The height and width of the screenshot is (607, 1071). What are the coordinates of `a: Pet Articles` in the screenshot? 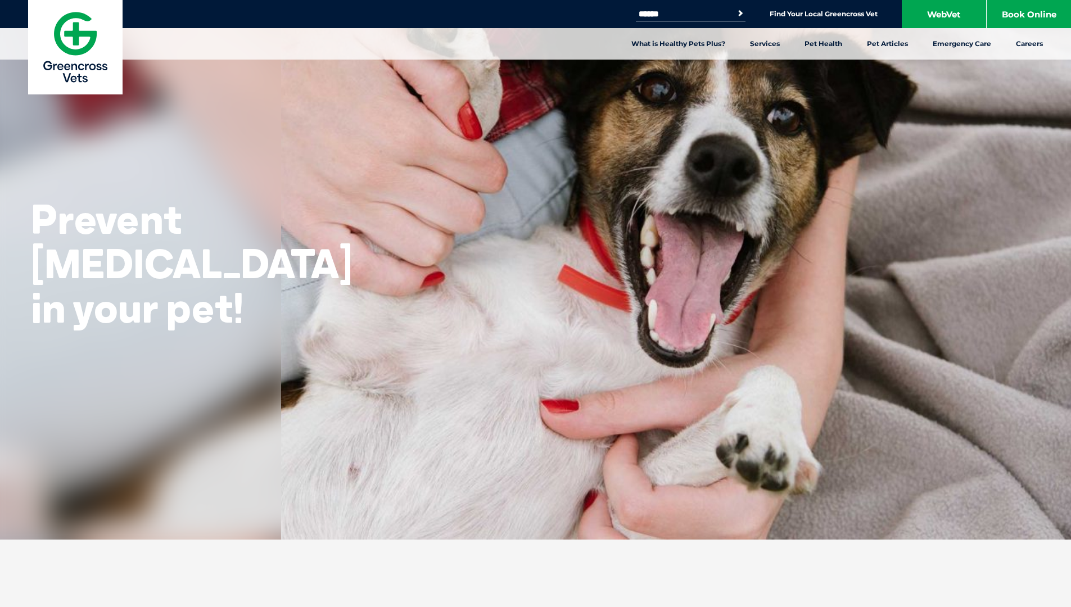 It's located at (887, 44).